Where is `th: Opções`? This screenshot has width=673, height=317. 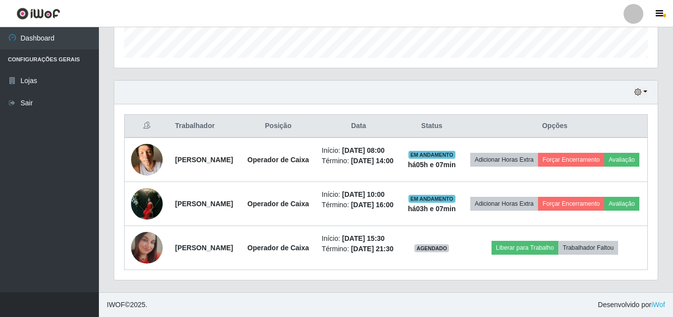 th: Opções is located at coordinates (555, 126).